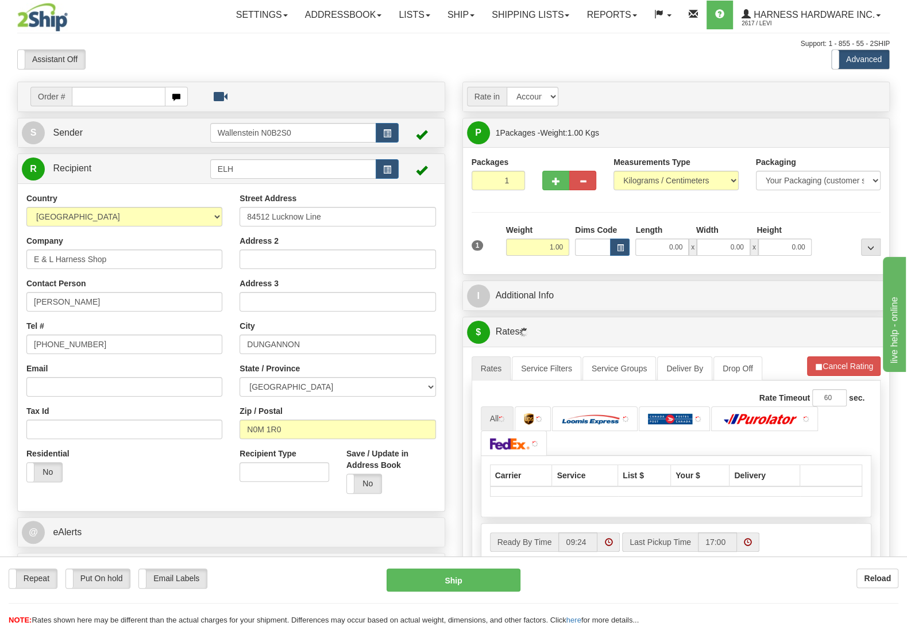 The image size is (907, 626). Describe the element at coordinates (592, 133) in the screenshot. I see `span: Kgs` at that location.